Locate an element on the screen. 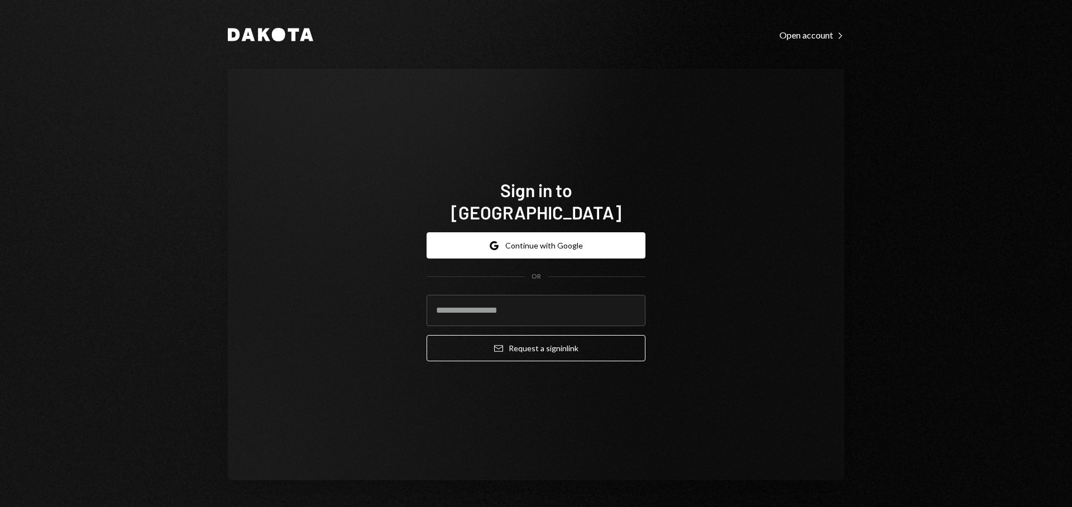  button: Request a signinlink is located at coordinates (536, 348).